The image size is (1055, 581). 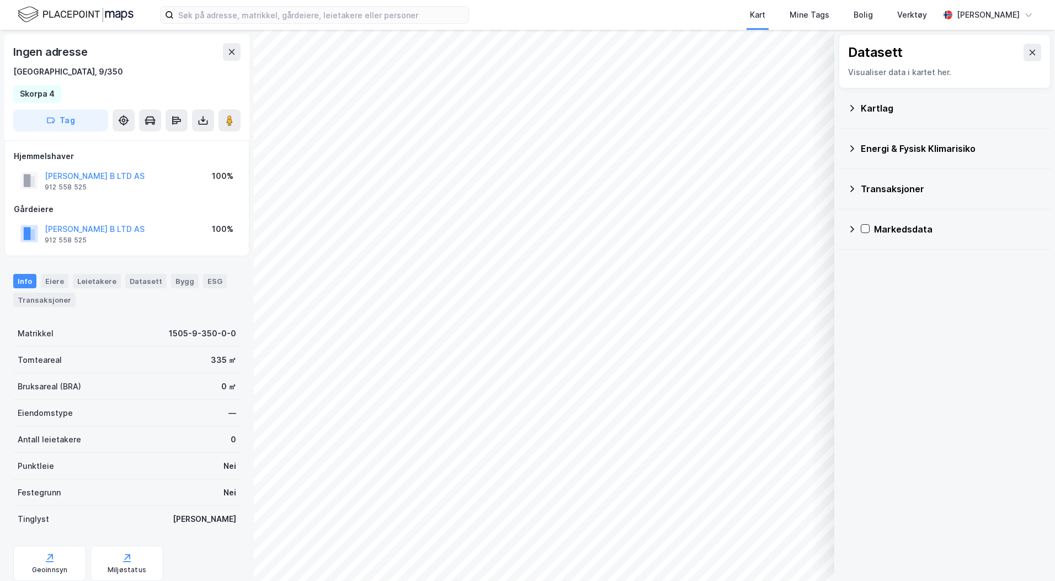 What do you see at coordinates (215, 281) in the screenshot?
I see `div: ESG` at bounding box center [215, 281].